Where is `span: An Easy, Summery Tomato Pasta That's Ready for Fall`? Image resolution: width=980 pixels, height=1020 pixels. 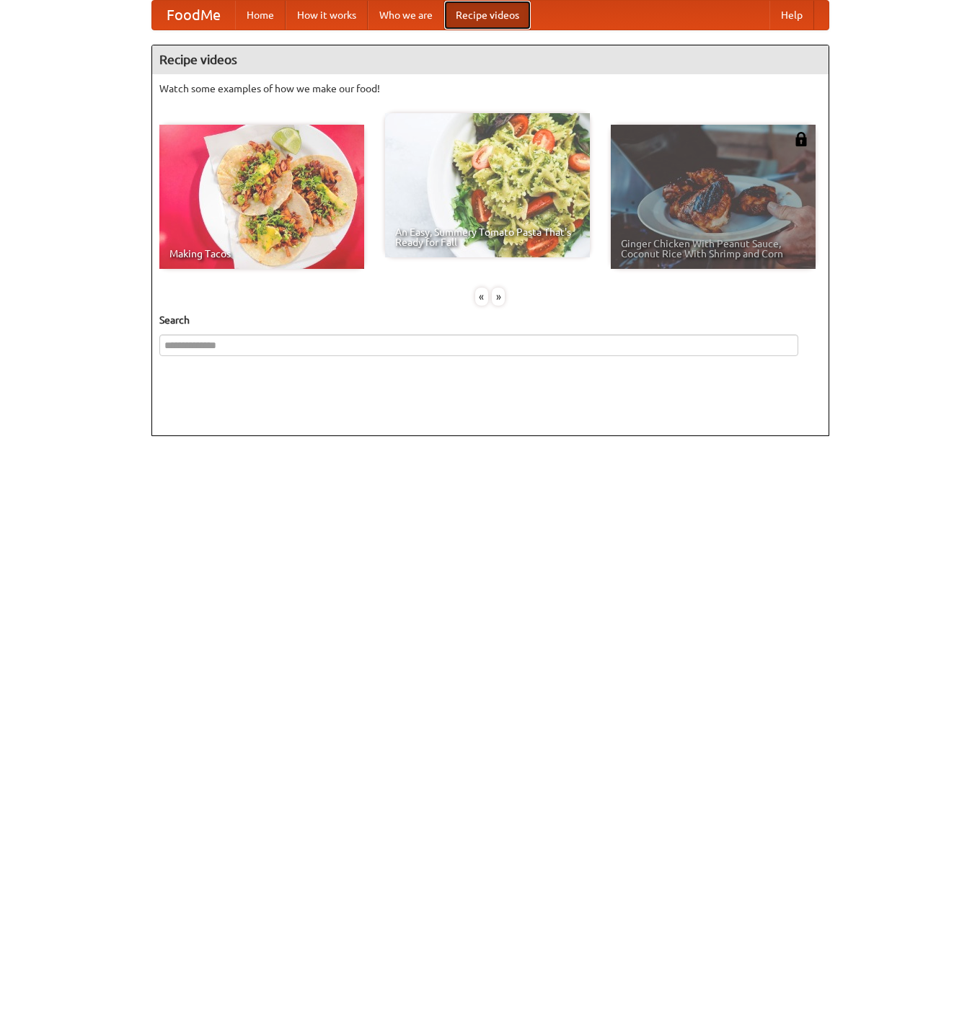
span: An Easy, Summery Tomato Pasta That's Ready for Fall is located at coordinates (487, 237).